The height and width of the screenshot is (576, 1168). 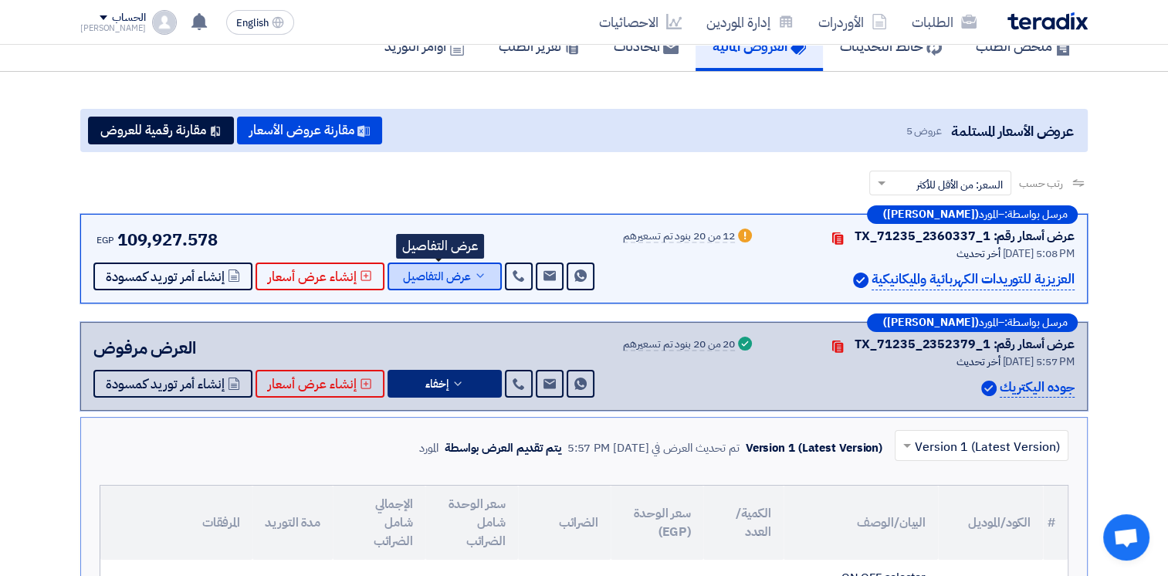 What do you see at coordinates (1127, 537) in the screenshot?
I see `a: Open chat` at bounding box center [1127, 537].